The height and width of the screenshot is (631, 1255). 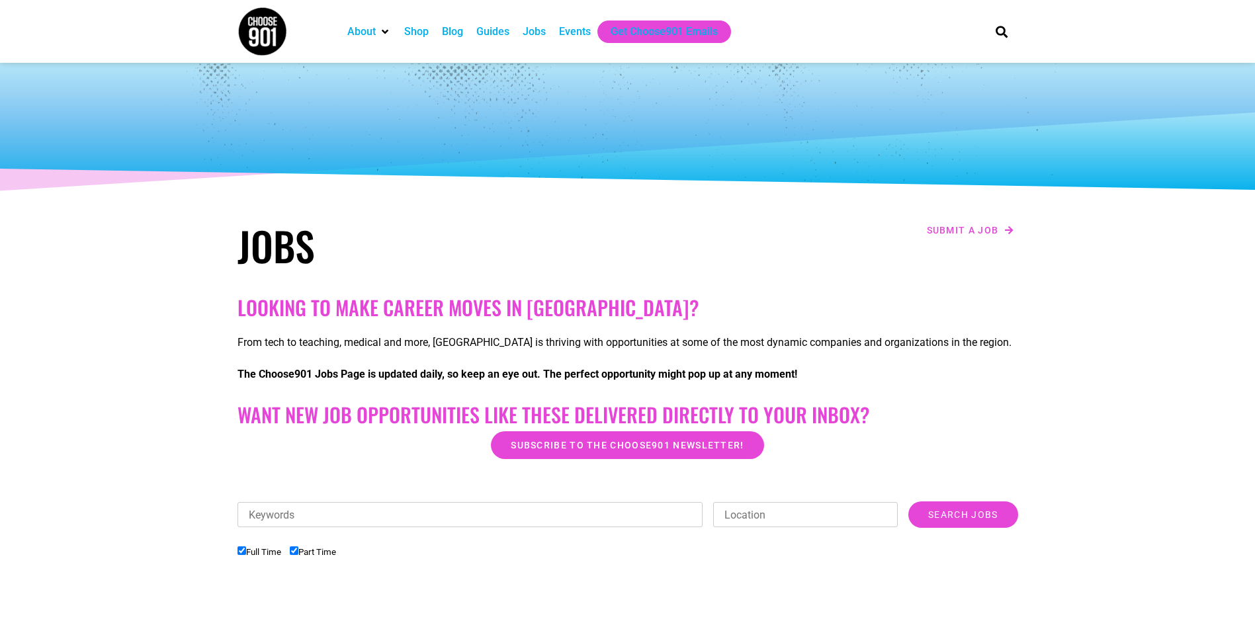 I want to click on div: Shop, so click(x=416, y=32).